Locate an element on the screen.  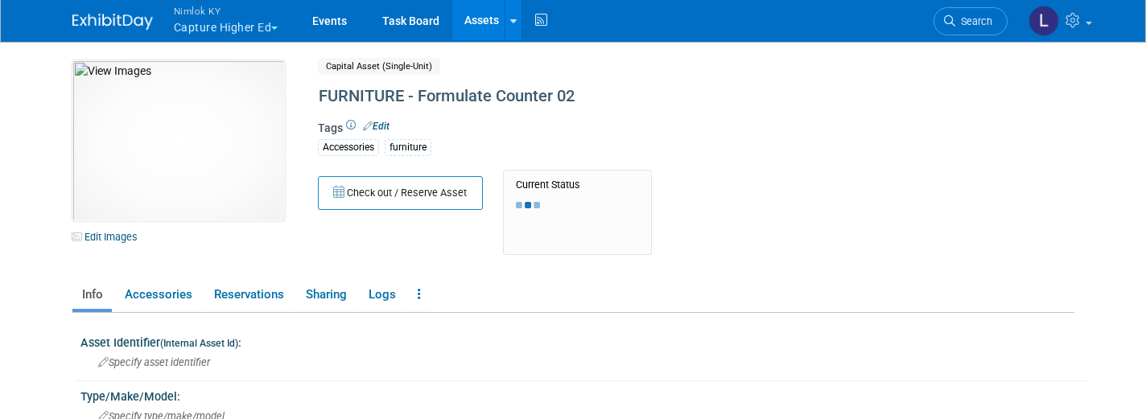
div: Asset Identifier : is located at coordinates (583, 340).